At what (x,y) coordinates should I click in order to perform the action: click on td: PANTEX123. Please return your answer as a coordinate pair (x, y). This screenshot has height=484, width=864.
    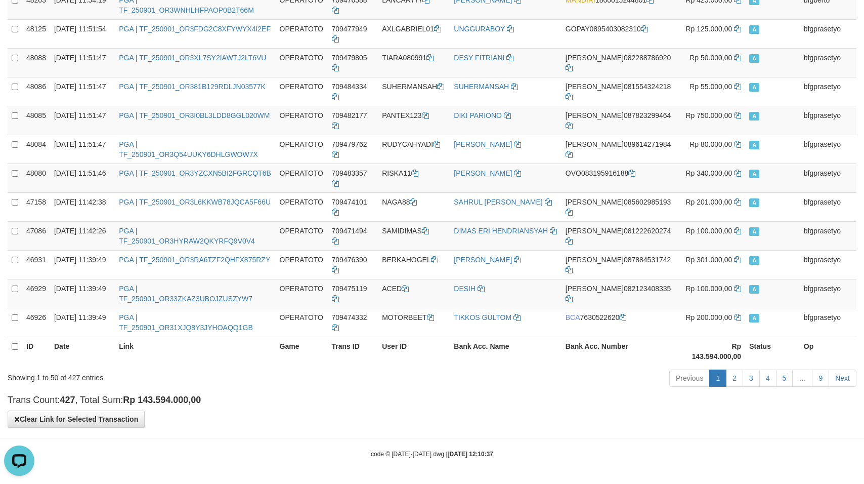
    Looking at the image, I should click on (414, 120).